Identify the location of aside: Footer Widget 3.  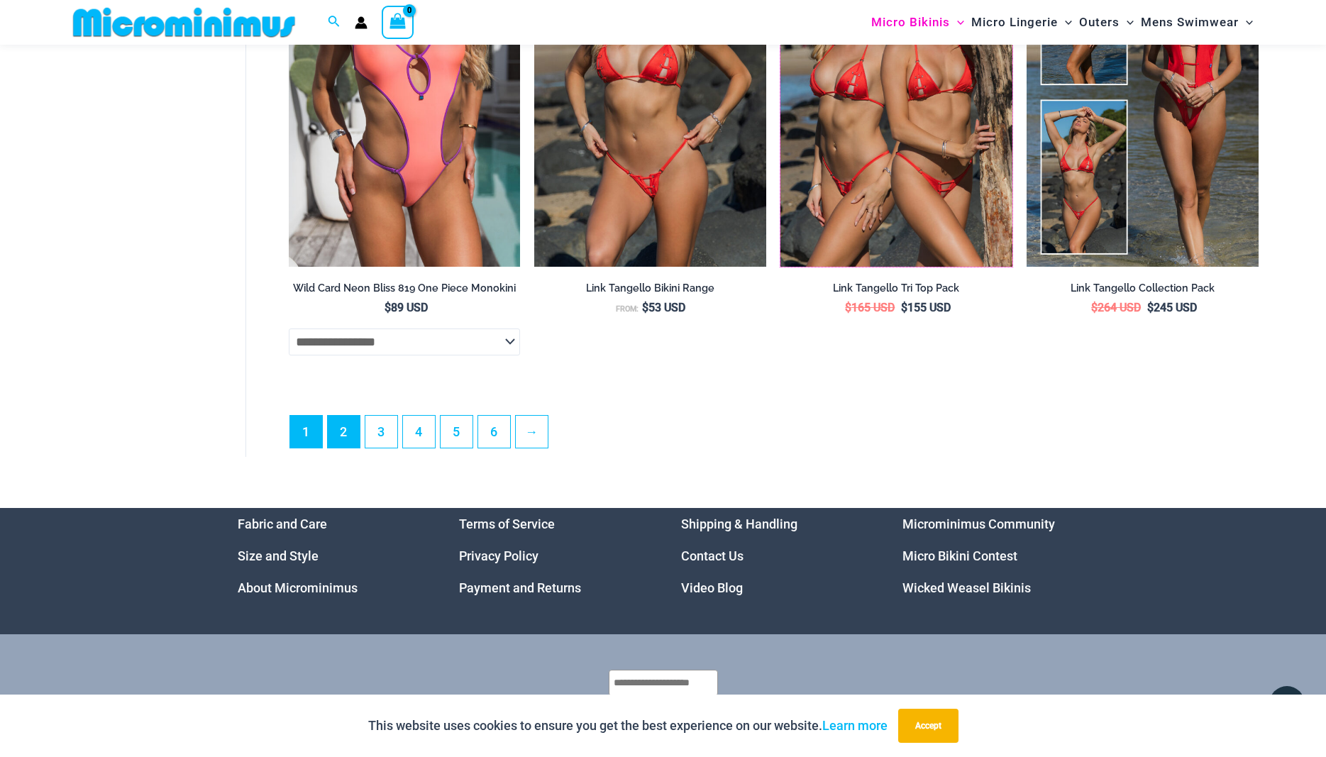
(774, 555).